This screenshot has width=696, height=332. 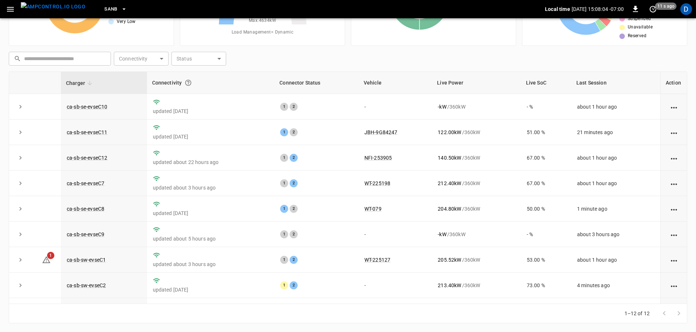 What do you see at coordinates (373, 209) in the screenshot?
I see `a: WT-079` at bounding box center [373, 209].